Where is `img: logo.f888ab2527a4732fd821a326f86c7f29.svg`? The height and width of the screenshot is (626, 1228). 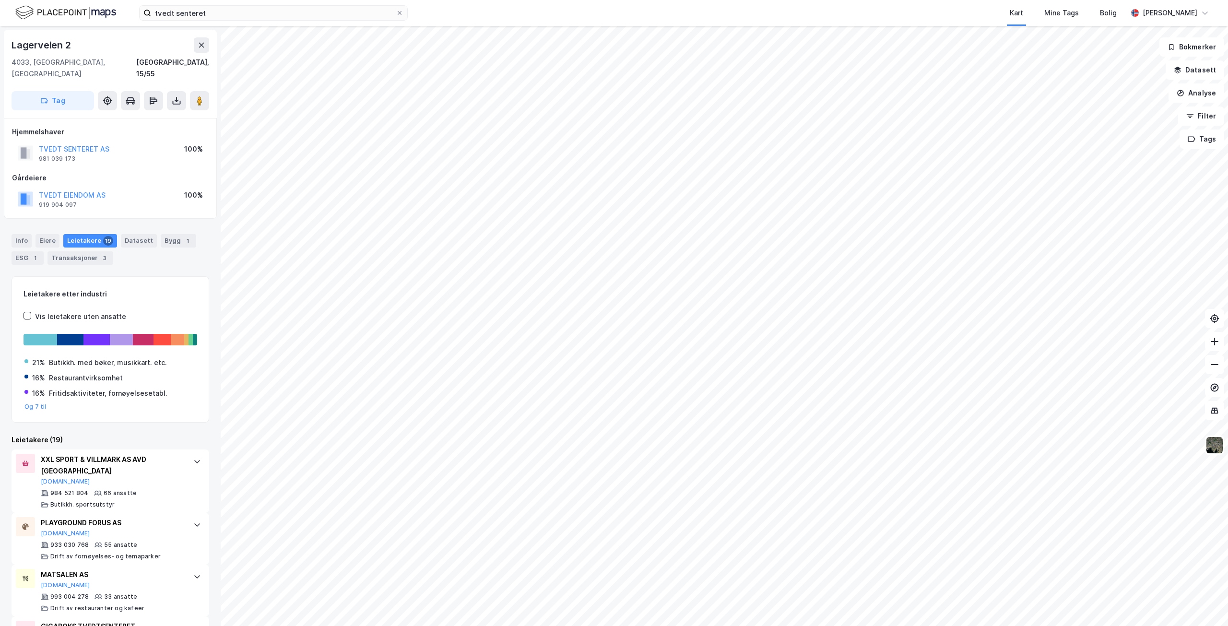
img: logo.f888ab2527a4732fd821a326f86c7f29.svg is located at coordinates (66, 12).